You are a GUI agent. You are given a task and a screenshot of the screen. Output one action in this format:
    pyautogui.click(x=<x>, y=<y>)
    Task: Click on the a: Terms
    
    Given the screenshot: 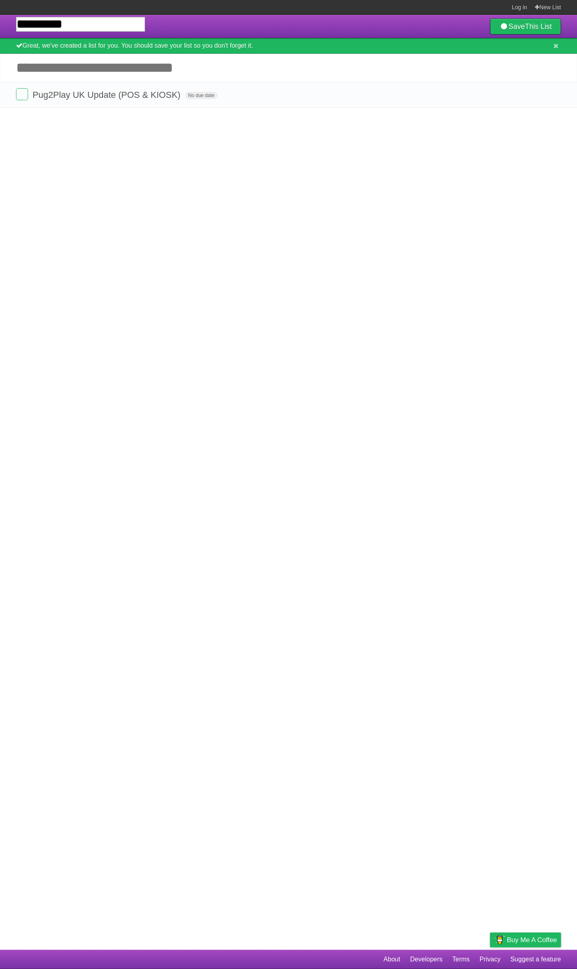 What is the action you would take?
    pyautogui.click(x=461, y=959)
    